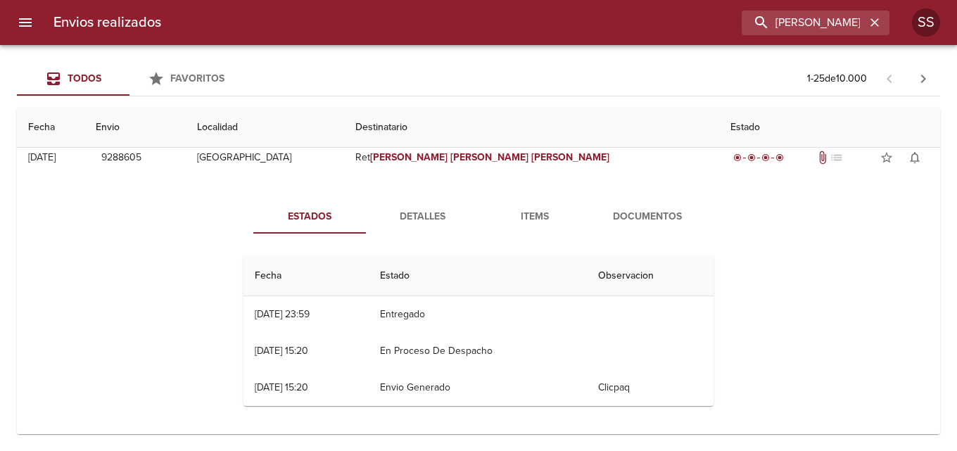  What do you see at coordinates (890, 78) in the screenshot?
I see `span: Pagina anterior` at bounding box center [890, 78].